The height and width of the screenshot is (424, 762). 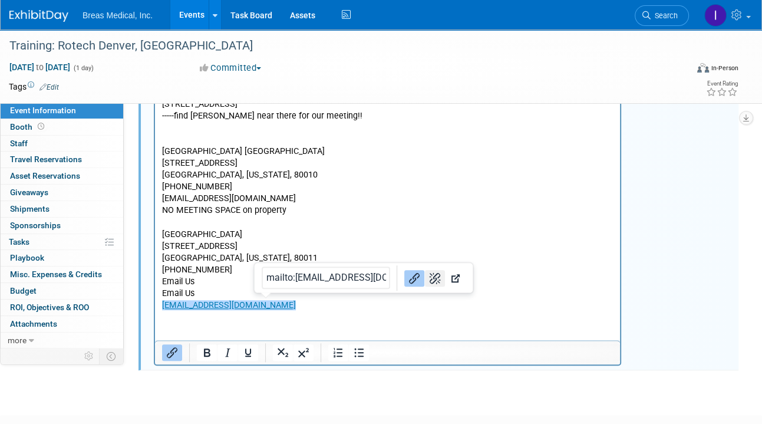 I want to click on td: Toggle Event Tabs, so click(x=111, y=356).